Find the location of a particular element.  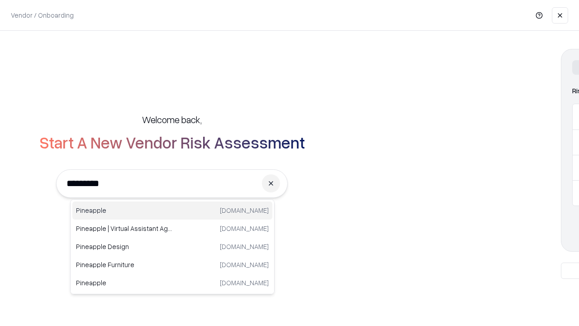

h5: Welcome back, is located at coordinates (172, 120).